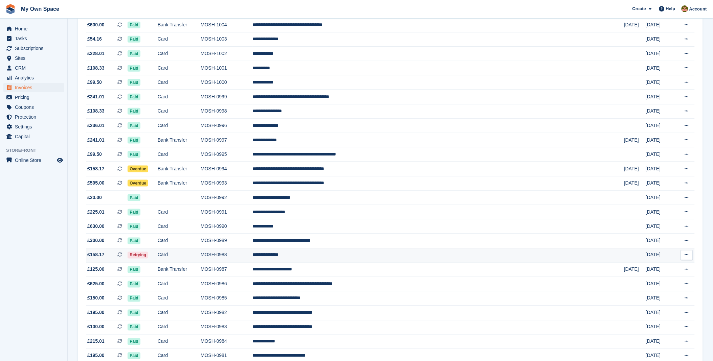  What do you see at coordinates (35, 68) in the screenshot?
I see `span: CRM` at bounding box center [35, 68].